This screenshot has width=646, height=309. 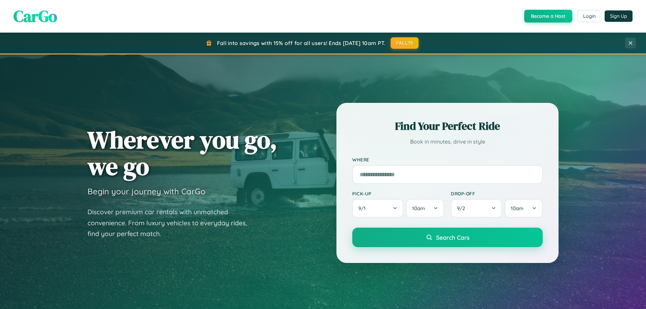 What do you see at coordinates (35, 16) in the screenshot?
I see `span: CarGo` at bounding box center [35, 16].